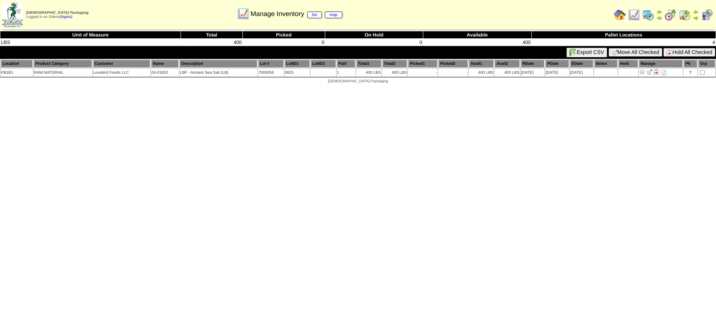 Image resolution: width=716 pixels, height=320 pixels. I want to click on a: list, so click(314, 15).